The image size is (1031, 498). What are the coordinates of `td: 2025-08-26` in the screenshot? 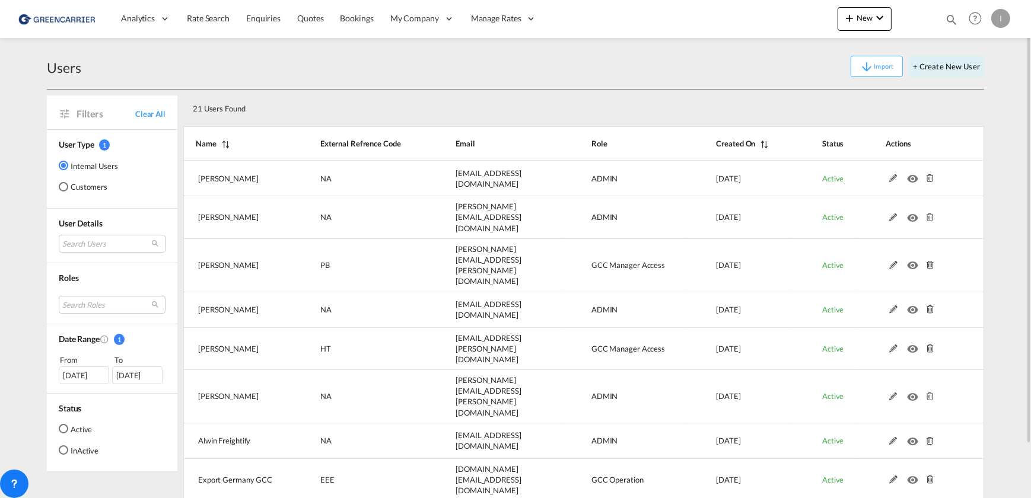 It's located at (739, 179).